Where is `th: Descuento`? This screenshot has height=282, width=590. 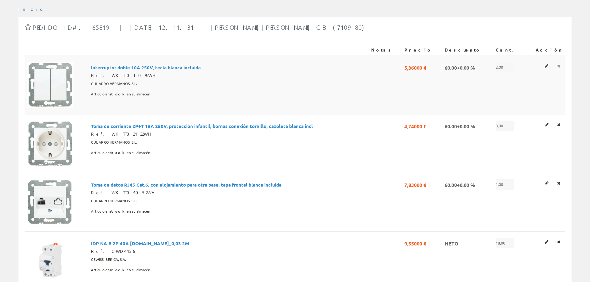
th: Descuento is located at coordinates (467, 50).